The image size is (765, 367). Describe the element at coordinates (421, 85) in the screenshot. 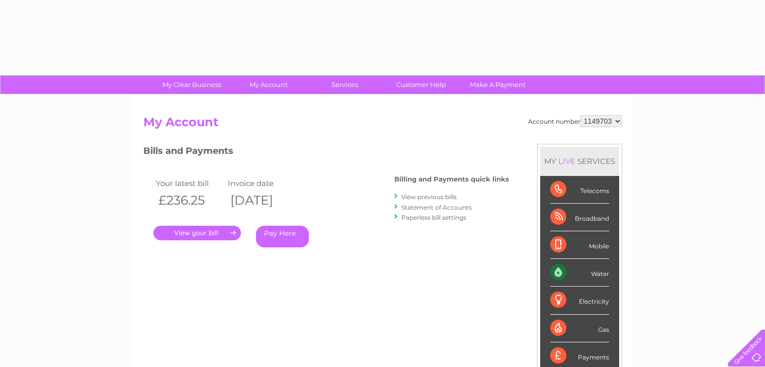

I see `a: Customer Help` at that location.